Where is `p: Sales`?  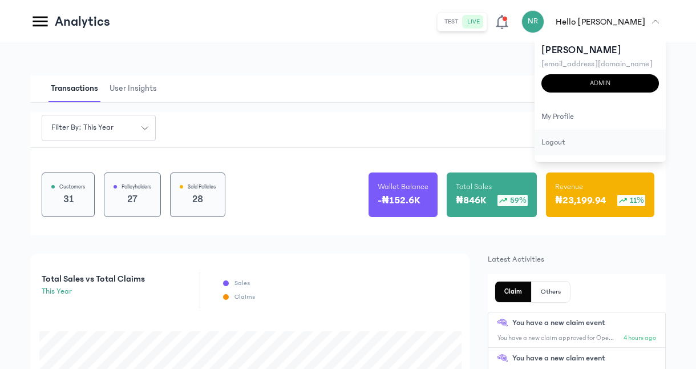 p: Sales is located at coordinates (242, 283).